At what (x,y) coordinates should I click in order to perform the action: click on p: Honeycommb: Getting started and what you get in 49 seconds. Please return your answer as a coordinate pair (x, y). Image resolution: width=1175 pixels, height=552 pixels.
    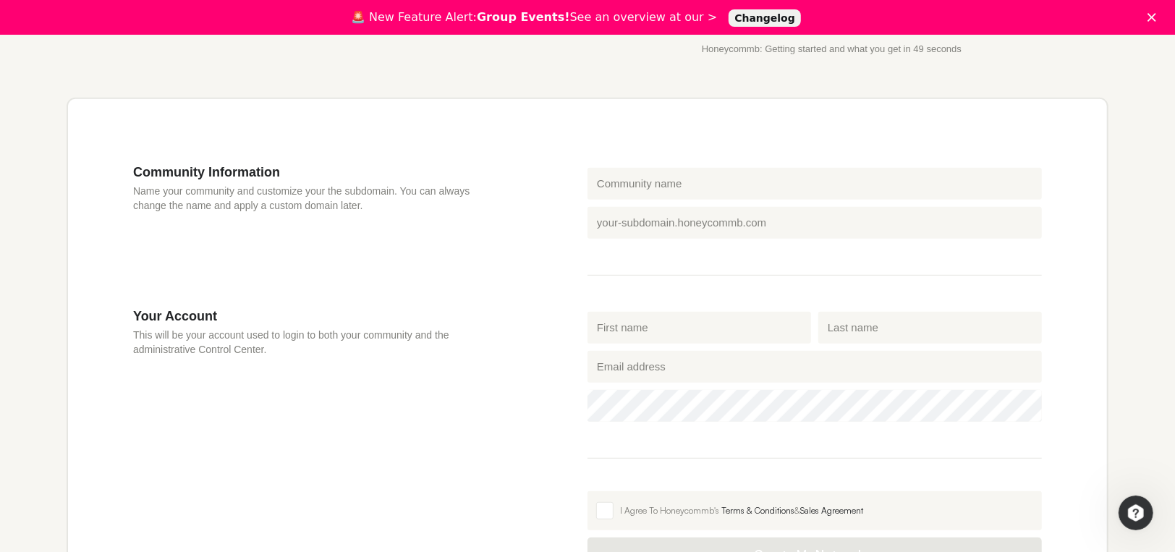
    Looking at the image, I should click on (831, 49).